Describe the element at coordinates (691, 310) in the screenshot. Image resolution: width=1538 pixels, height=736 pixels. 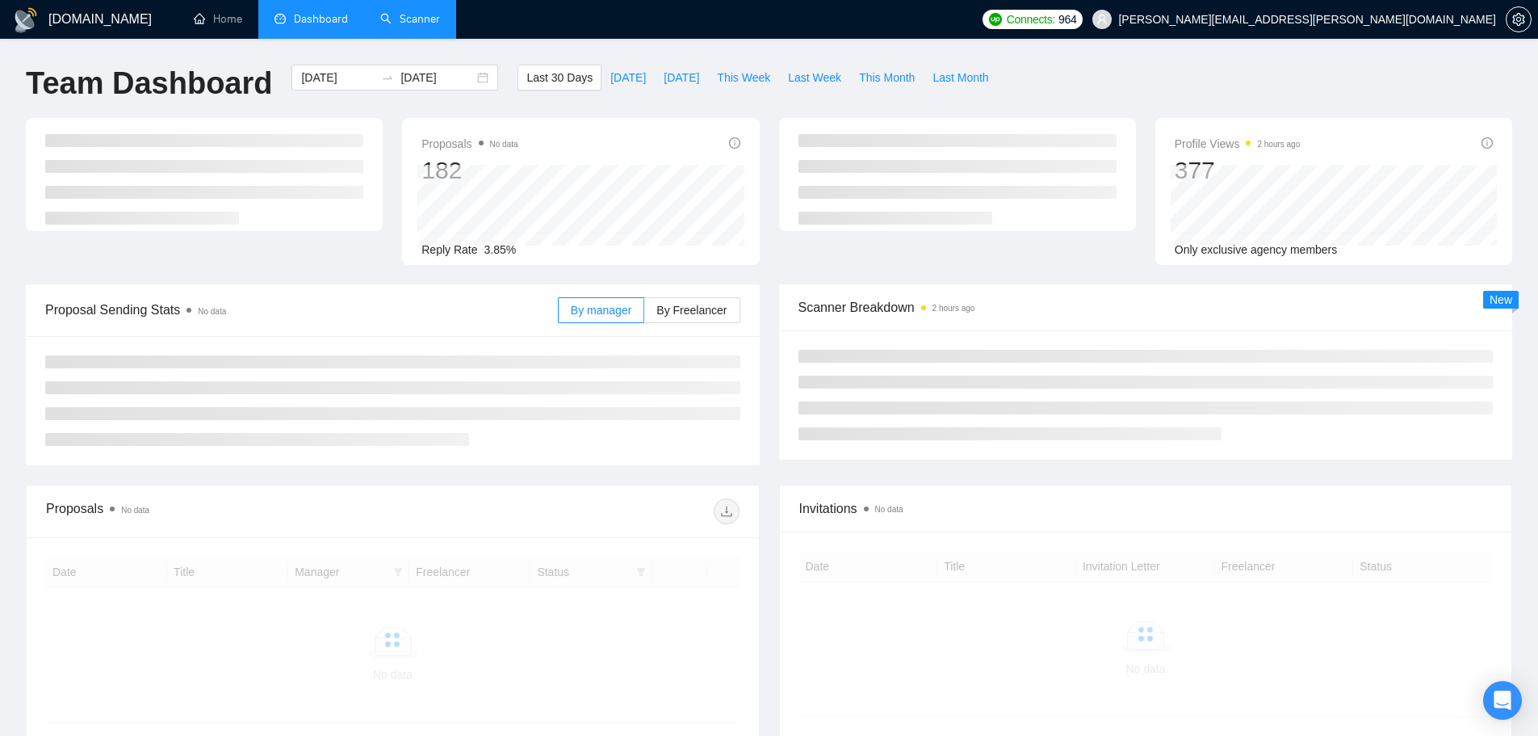
I see `span: By Freelancer` at that location.